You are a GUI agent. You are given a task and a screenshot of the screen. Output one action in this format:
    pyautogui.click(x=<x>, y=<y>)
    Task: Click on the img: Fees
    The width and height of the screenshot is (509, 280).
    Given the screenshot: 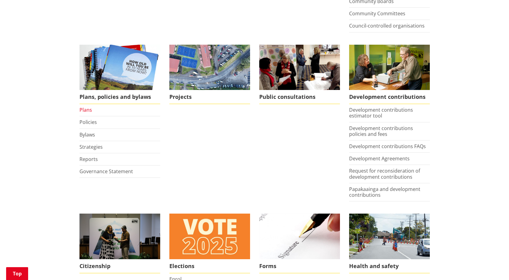 What is the action you would take?
    pyautogui.click(x=390, y=67)
    